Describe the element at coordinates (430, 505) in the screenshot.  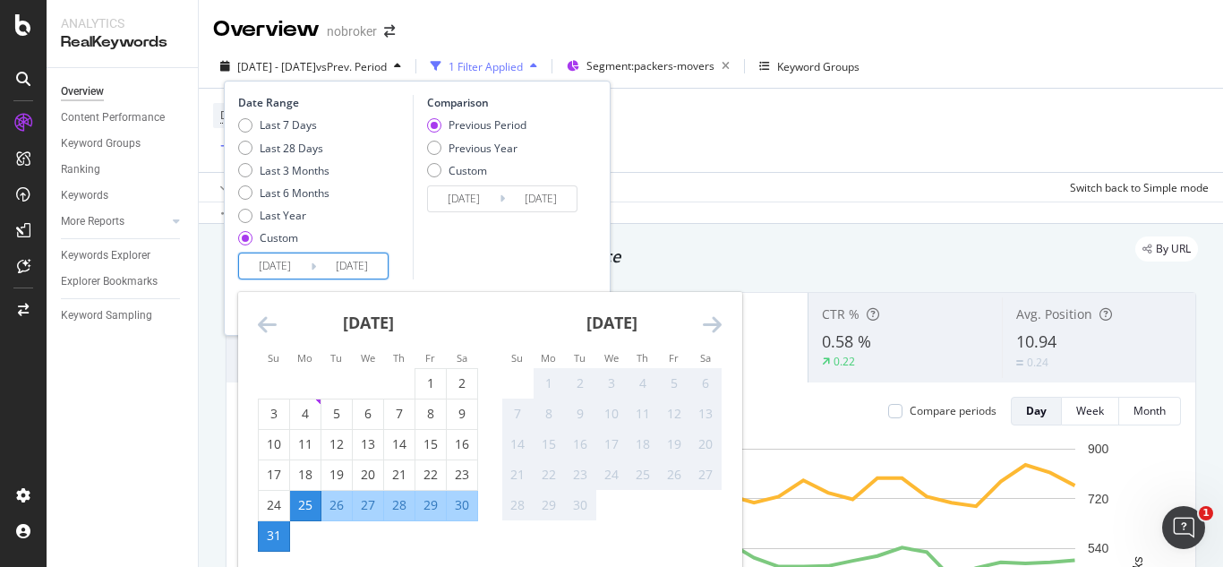
I see `td: Selected. Friday, August 29, 2025` at that location.